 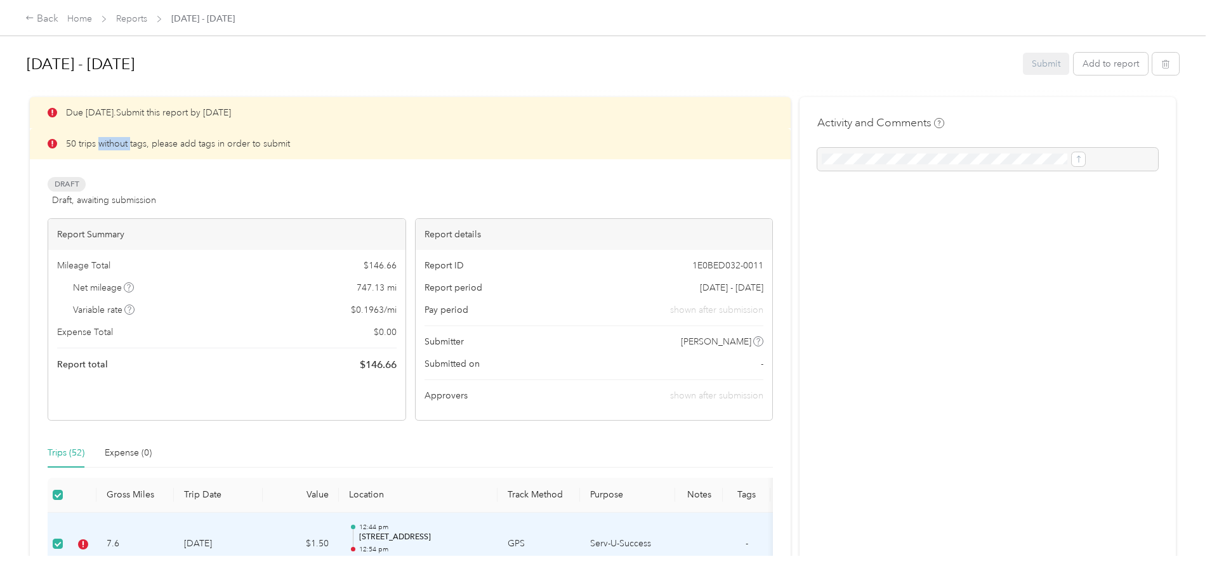 What do you see at coordinates (374, 310) in the screenshot?
I see `span: $ 0.1963 / mi` at bounding box center [374, 310].